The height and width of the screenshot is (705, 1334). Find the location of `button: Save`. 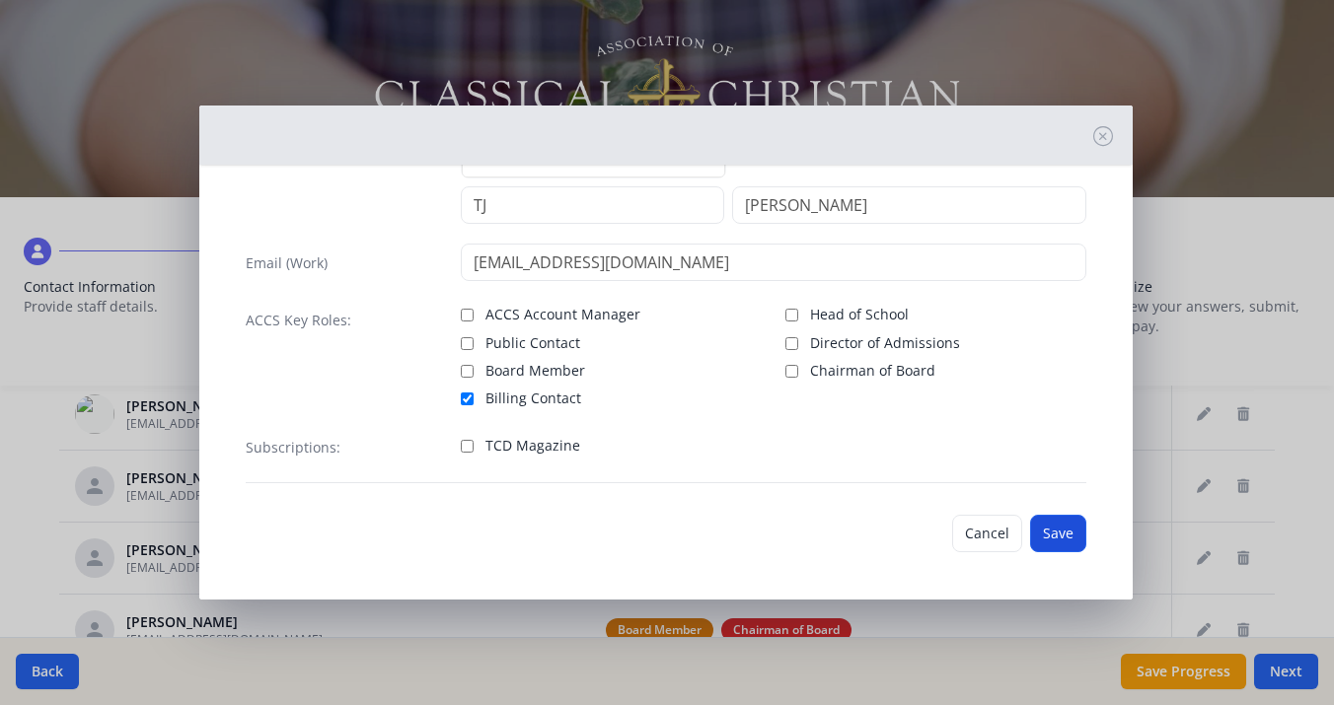

button: Save is located at coordinates (1058, 534).